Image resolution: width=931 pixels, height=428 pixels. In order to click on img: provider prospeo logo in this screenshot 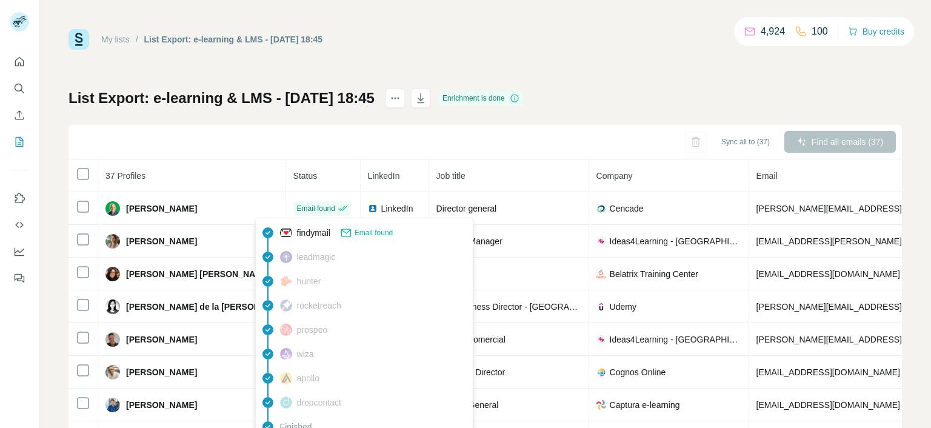, I will do `click(286, 330)`.